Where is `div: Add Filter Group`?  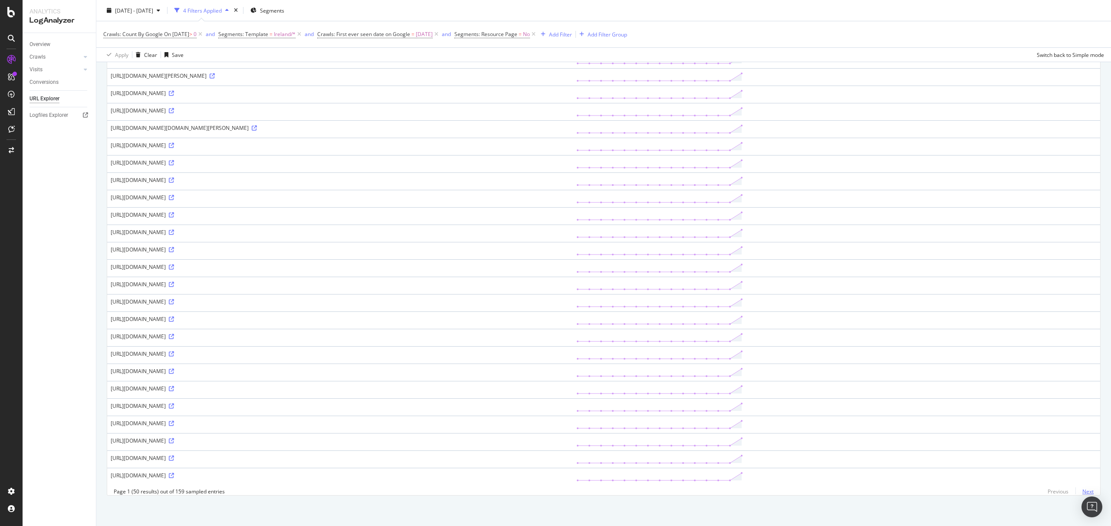
div: Add Filter Group is located at coordinates (607, 34).